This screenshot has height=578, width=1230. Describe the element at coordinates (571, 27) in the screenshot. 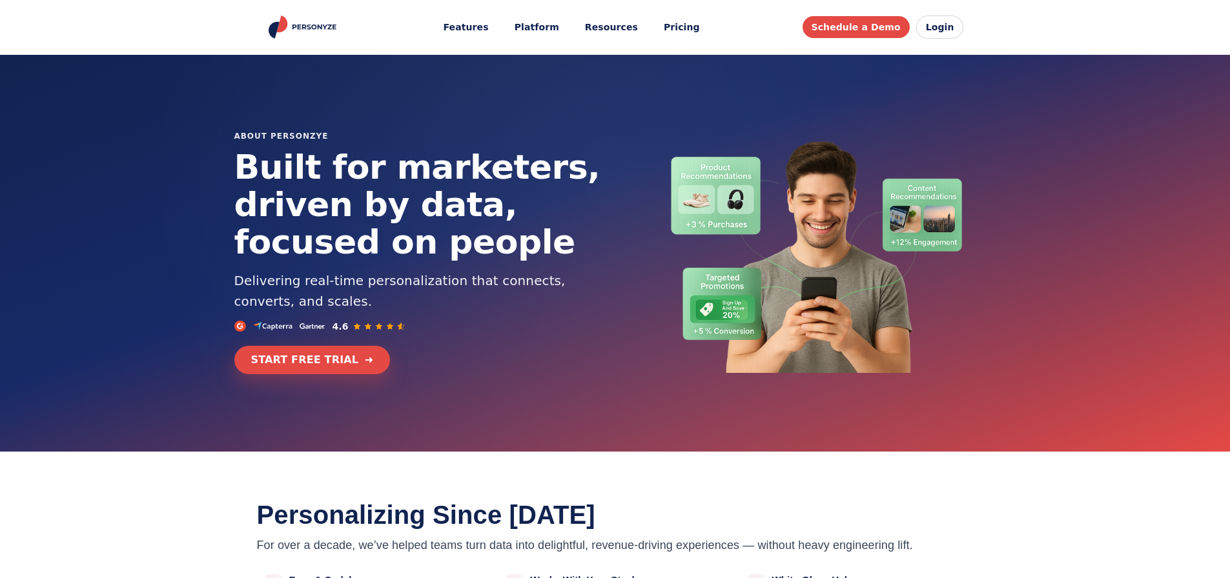

I see `nav: Main menu` at that location.